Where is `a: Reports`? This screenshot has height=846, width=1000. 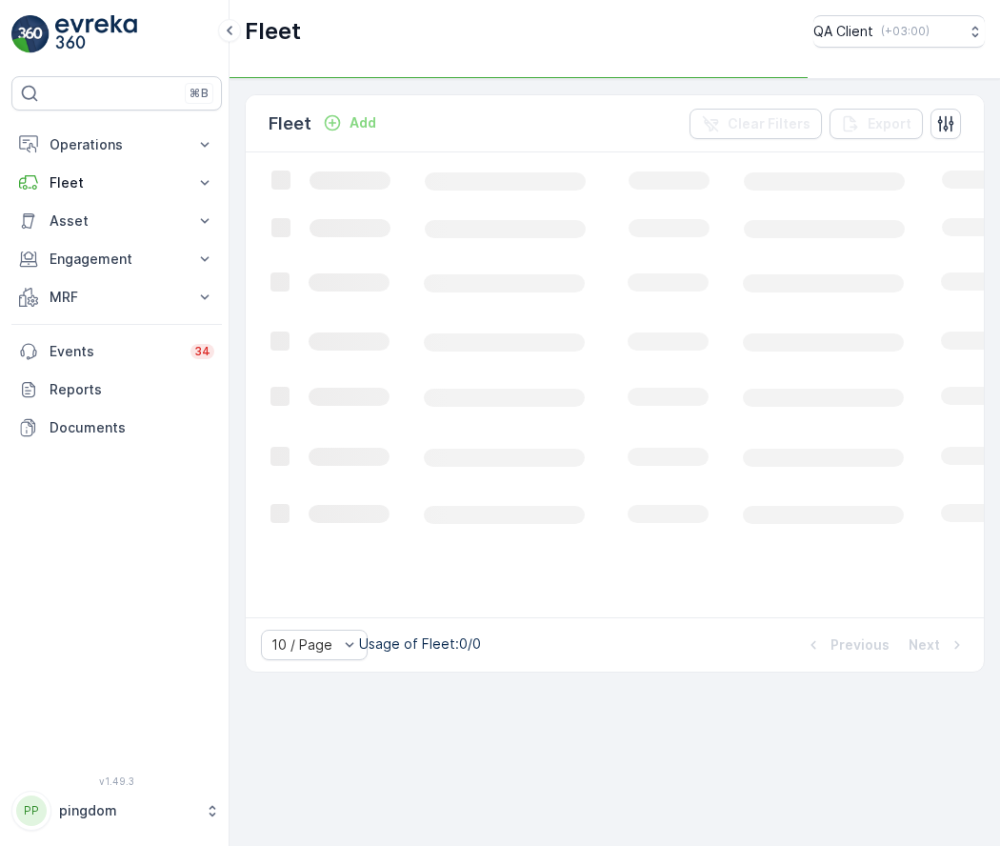 a: Reports is located at coordinates (116, 390).